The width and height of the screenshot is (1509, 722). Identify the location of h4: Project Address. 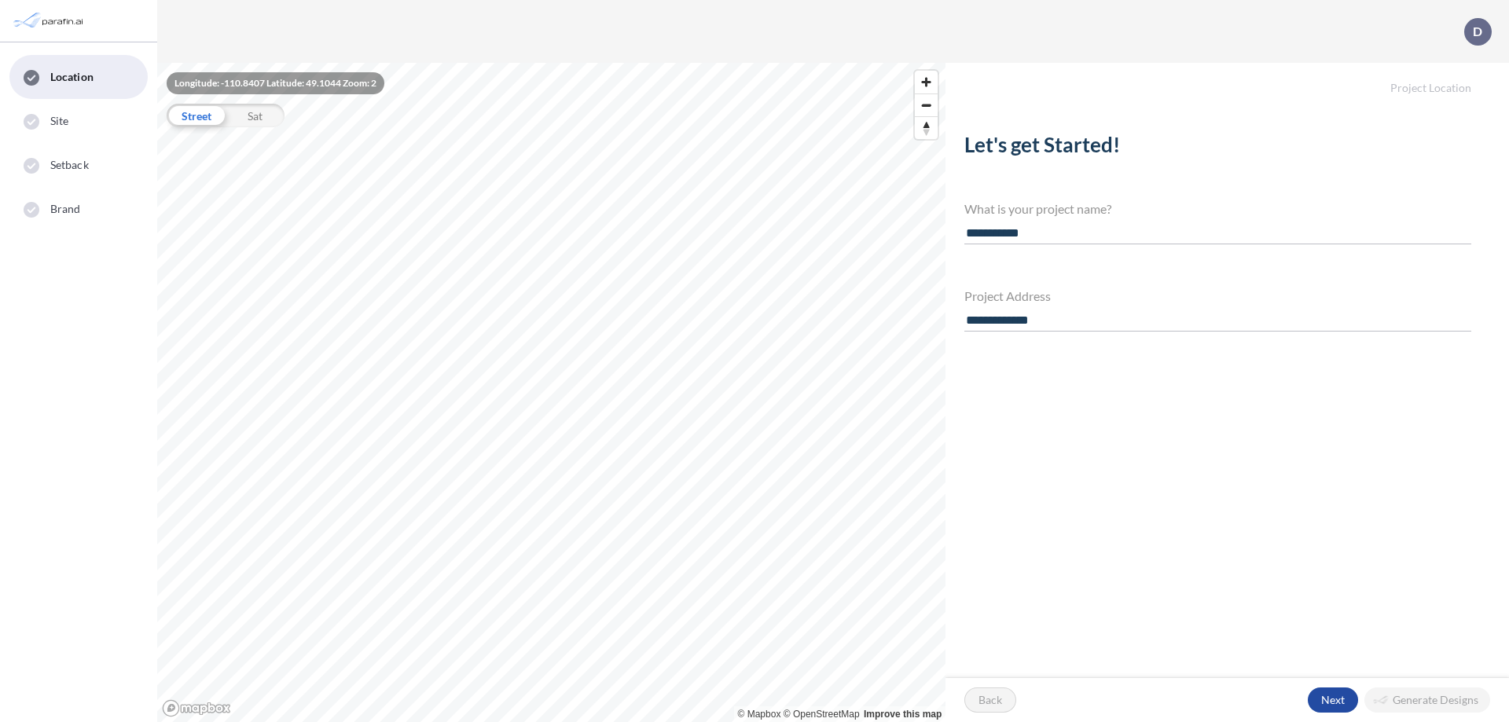
(1218, 296).